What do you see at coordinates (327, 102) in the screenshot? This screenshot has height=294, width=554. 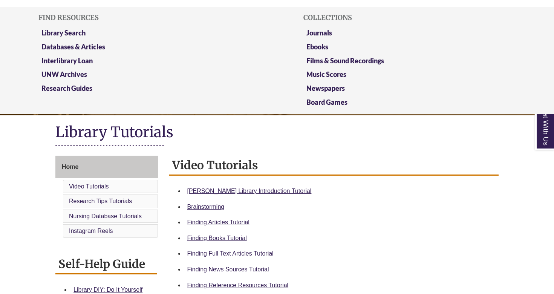 I see `a: Board Games` at bounding box center [327, 102].